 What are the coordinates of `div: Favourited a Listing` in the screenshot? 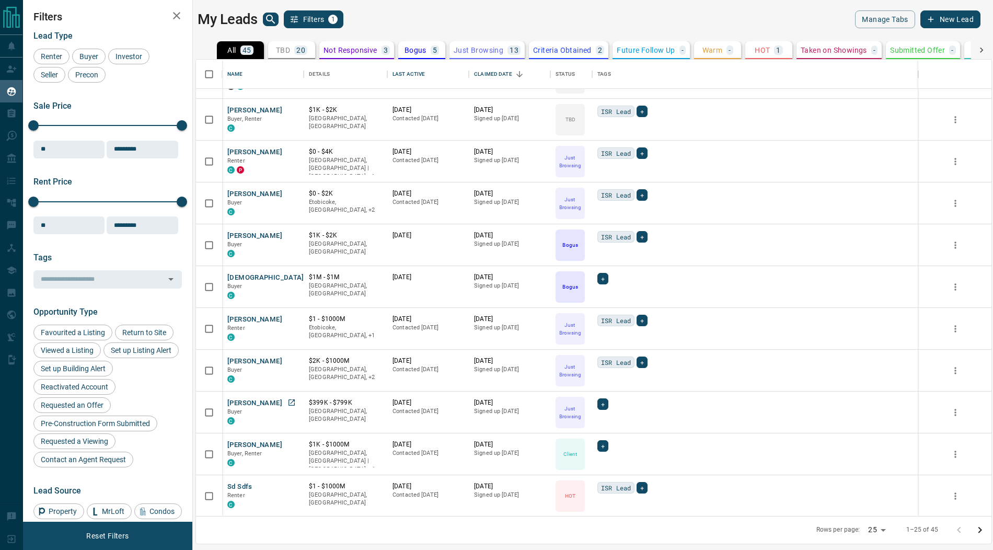 It's located at (73, 332).